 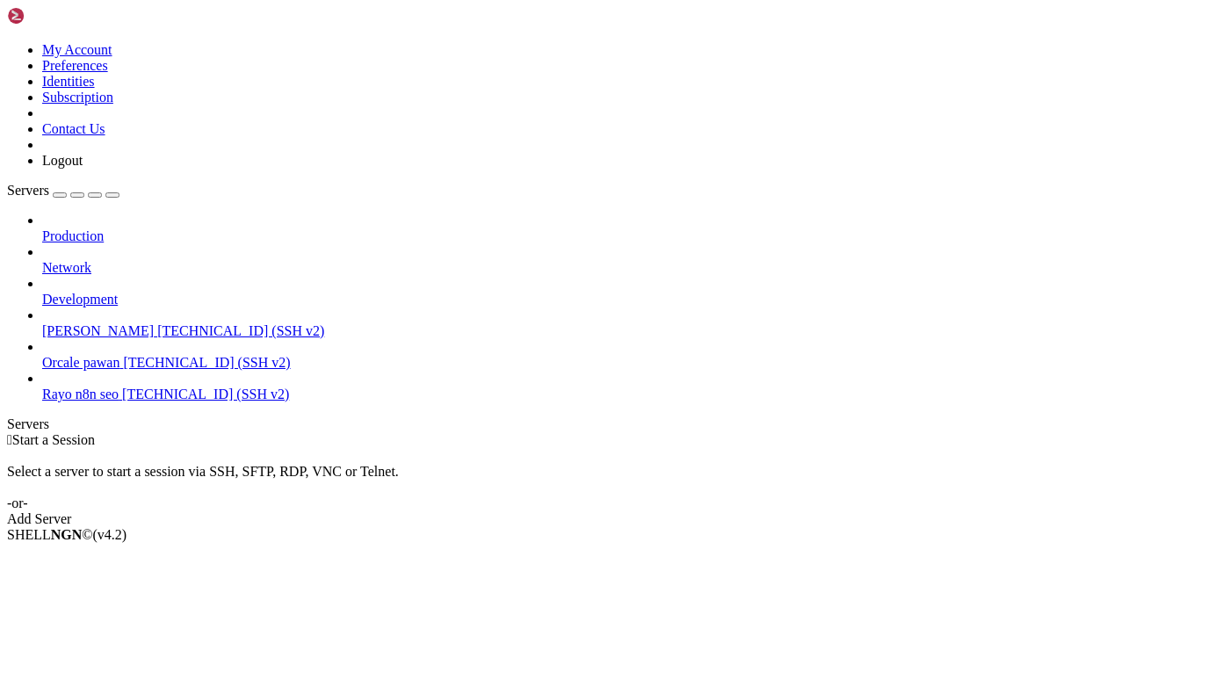 What do you see at coordinates (69, 81) in the screenshot?
I see `a: Identities` at bounding box center [69, 81].